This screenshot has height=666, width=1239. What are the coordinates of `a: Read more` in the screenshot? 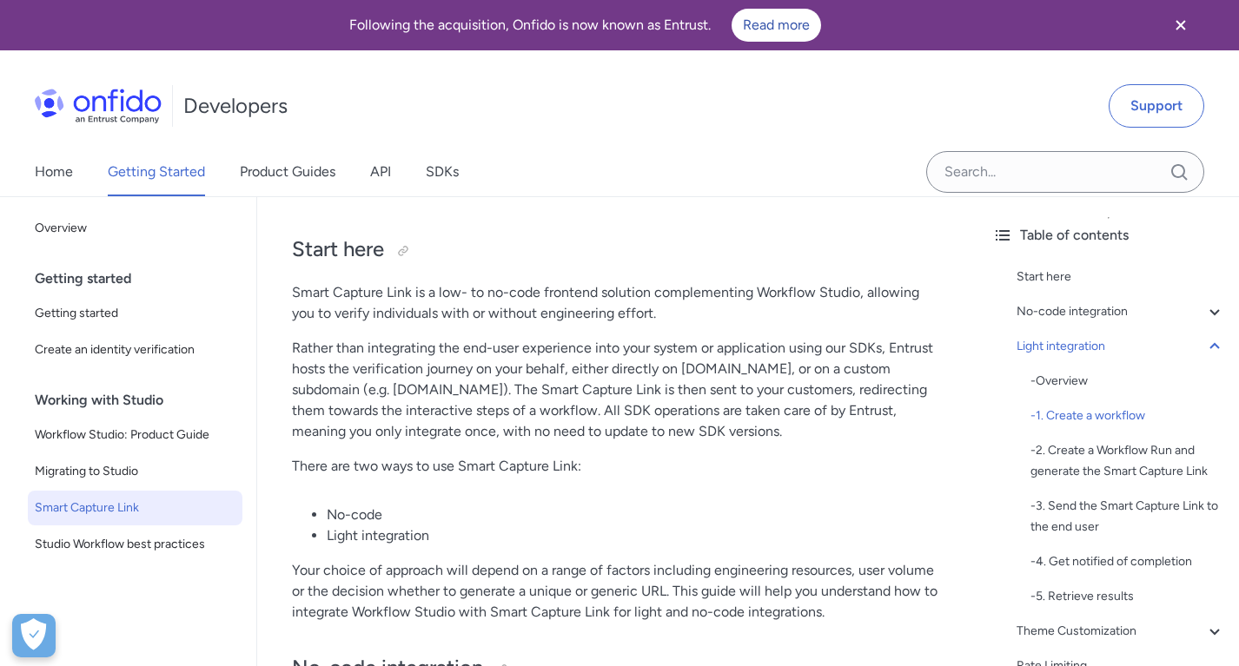 It's located at (776, 25).